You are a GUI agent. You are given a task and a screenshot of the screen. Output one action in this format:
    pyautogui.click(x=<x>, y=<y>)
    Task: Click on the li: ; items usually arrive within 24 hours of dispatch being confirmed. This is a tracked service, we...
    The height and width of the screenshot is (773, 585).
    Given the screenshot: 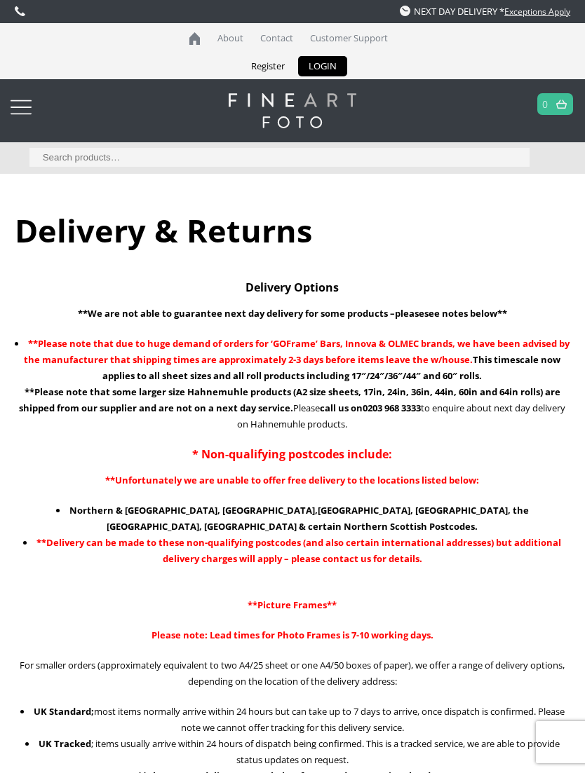 What is the action you would take?
    pyautogui.click(x=292, y=752)
    